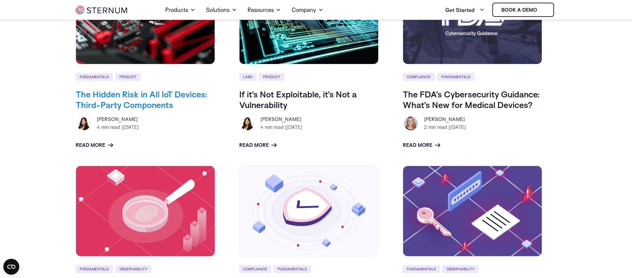  I want to click on img: Vulnerability Management Policy: 3 Examples and 6 Best Practices, so click(472, 211).